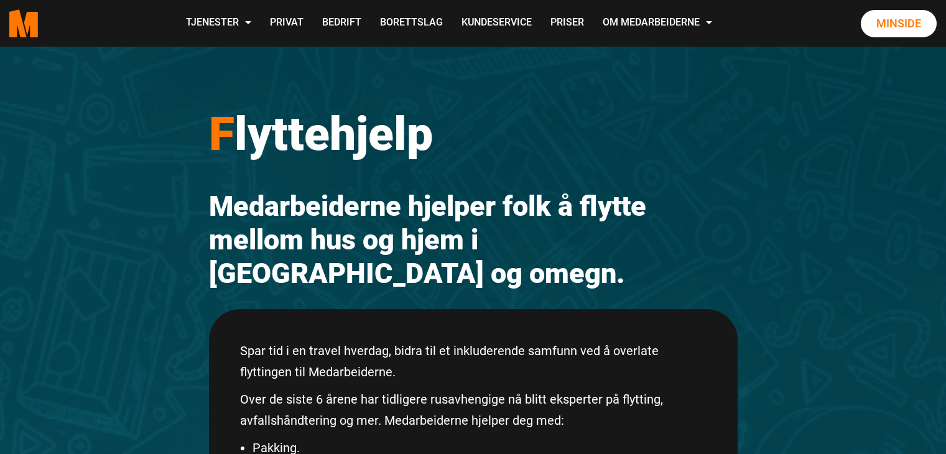 This screenshot has width=946, height=454. I want to click on a: Minside, so click(899, 24).